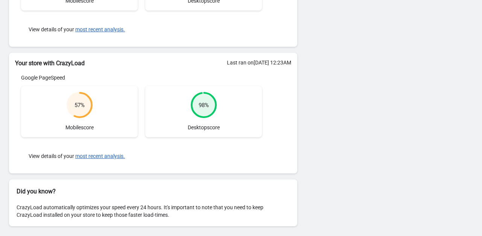 This screenshot has height=236, width=482. What do you see at coordinates (204, 105) in the screenshot?
I see `div: 98 %` at bounding box center [204, 105].